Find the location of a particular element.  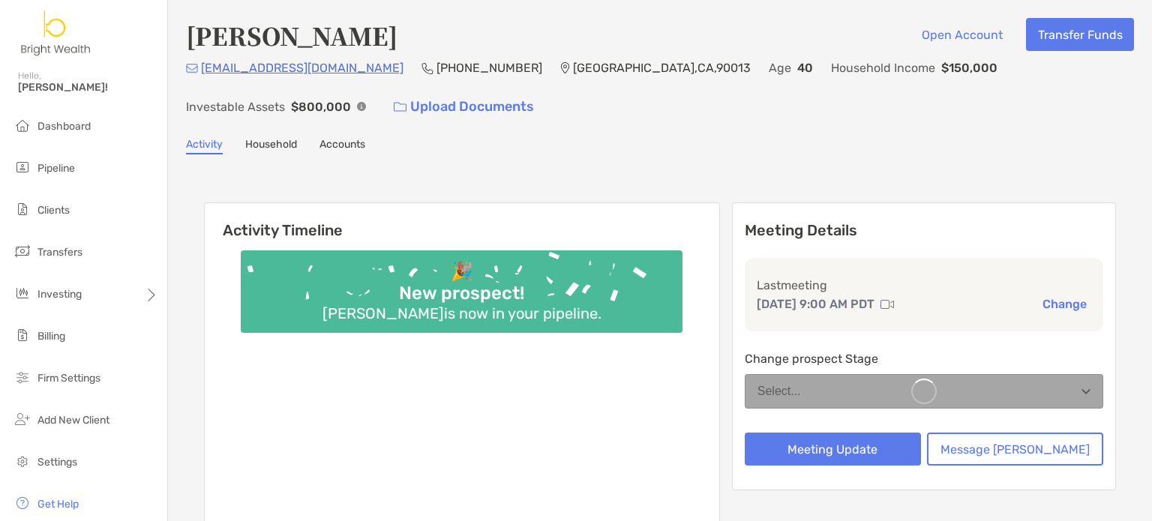

div: New prospect! is located at coordinates (461, 293).